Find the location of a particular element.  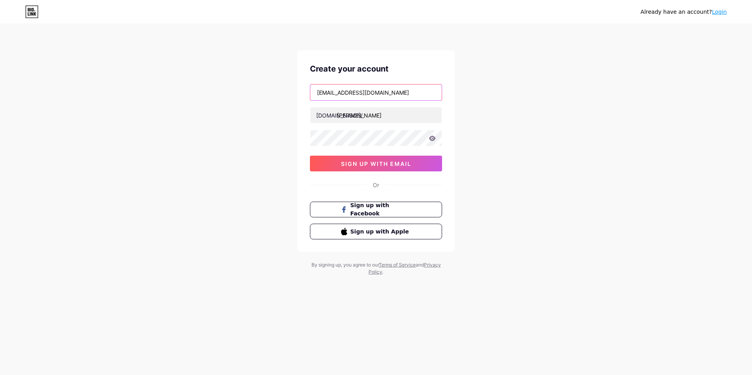

button: Sign up with Apple is located at coordinates (376, 232).